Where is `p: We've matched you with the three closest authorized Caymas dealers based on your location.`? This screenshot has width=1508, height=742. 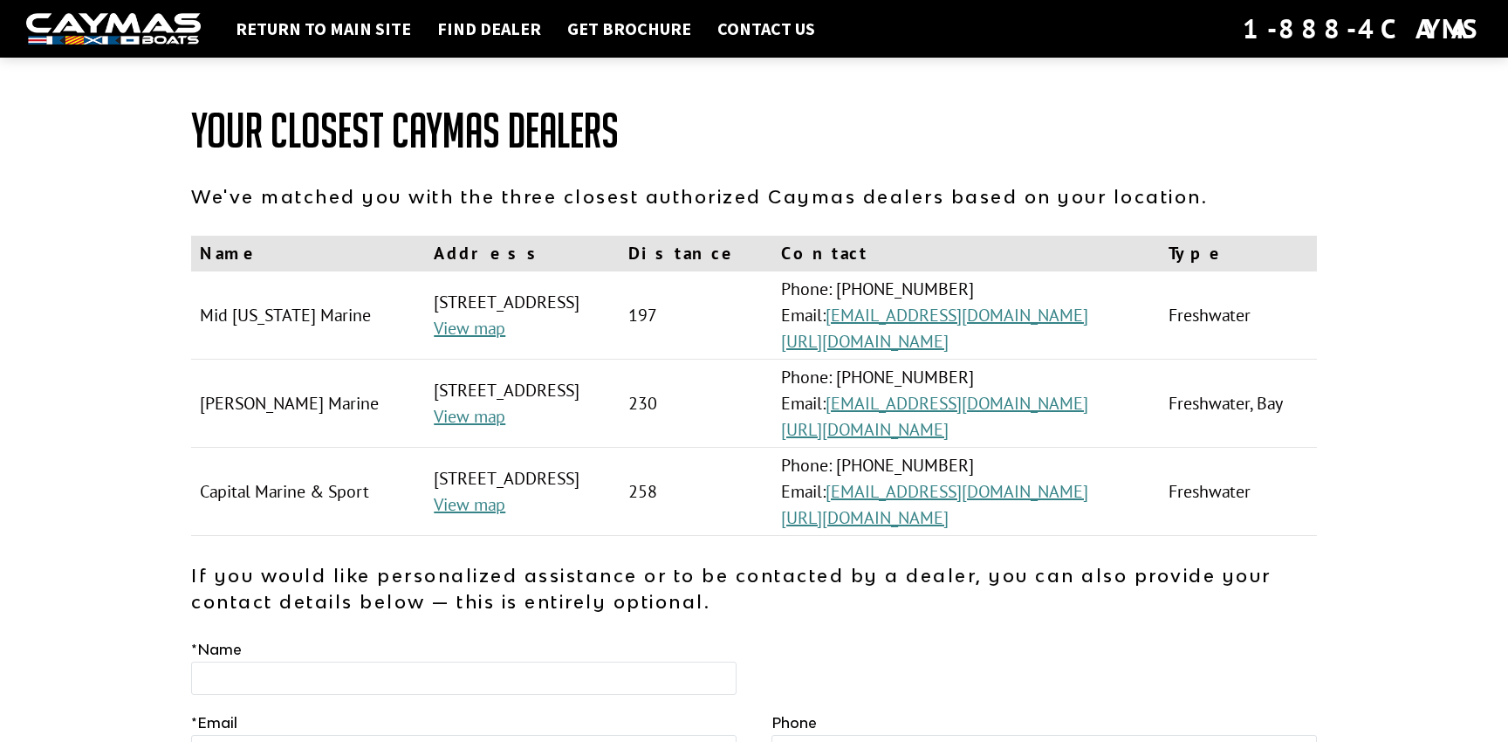 p: We've matched you with the three closest authorized Caymas dealers based on your location. is located at coordinates (754, 196).